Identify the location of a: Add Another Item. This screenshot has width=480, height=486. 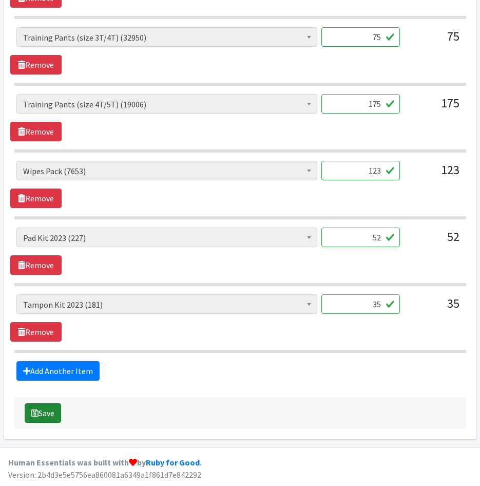
(58, 371).